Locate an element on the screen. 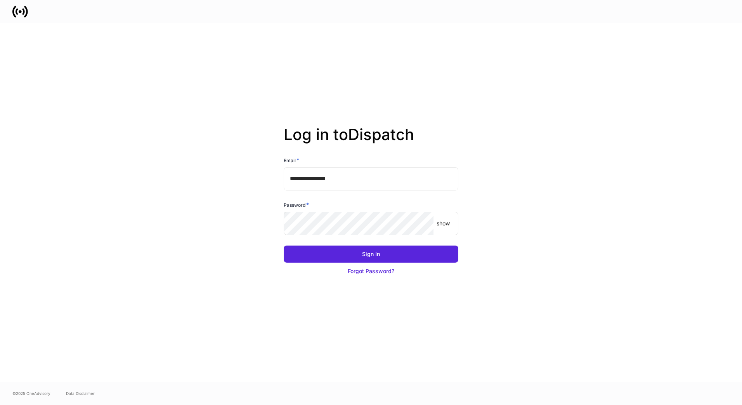 Image resolution: width=742 pixels, height=405 pixels. button: Forgot Password? is located at coordinates (371, 271).